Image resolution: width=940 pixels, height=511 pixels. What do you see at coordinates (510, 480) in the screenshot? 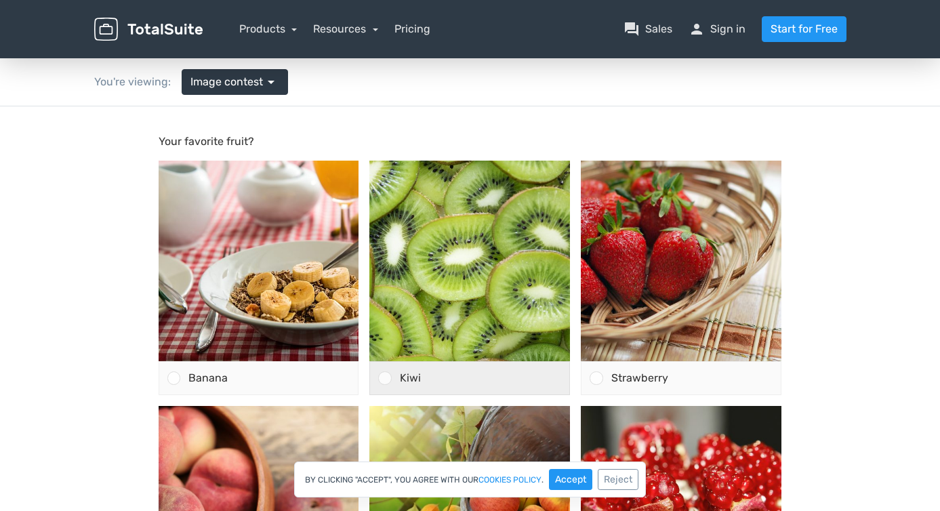
I see `a: cookies policy` at bounding box center [510, 480].